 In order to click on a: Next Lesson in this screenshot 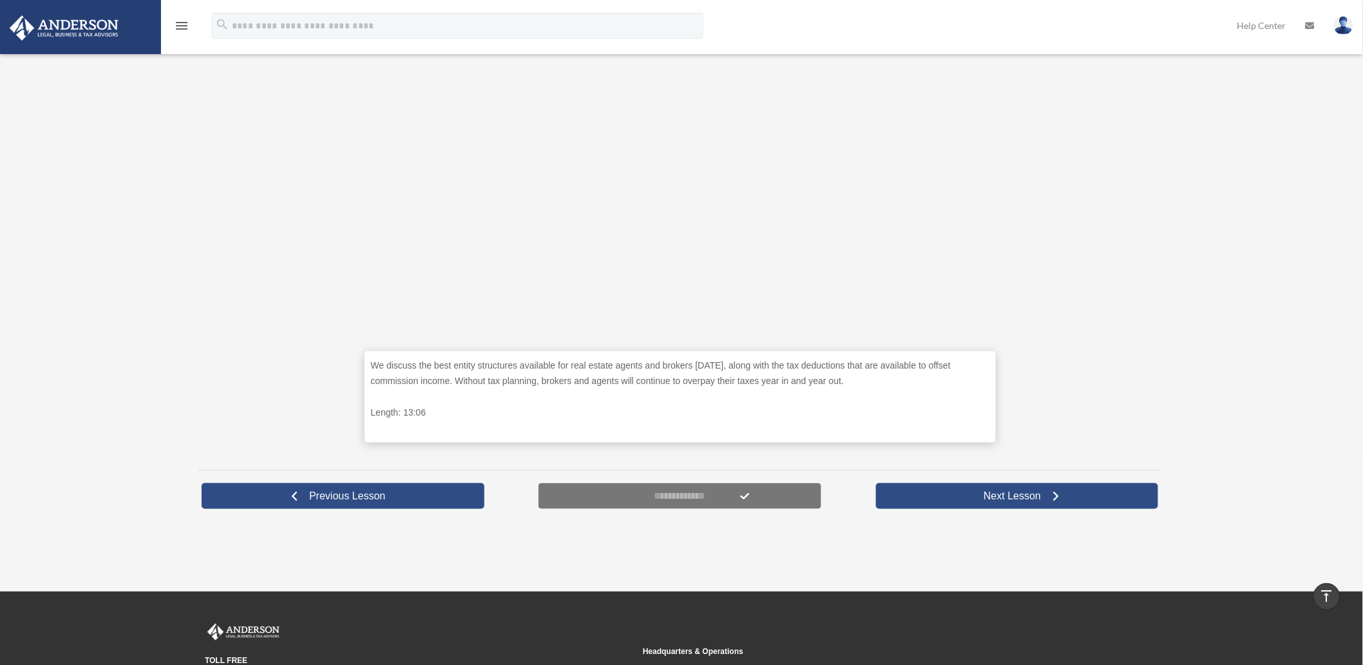, I will do `click(1017, 496)`.